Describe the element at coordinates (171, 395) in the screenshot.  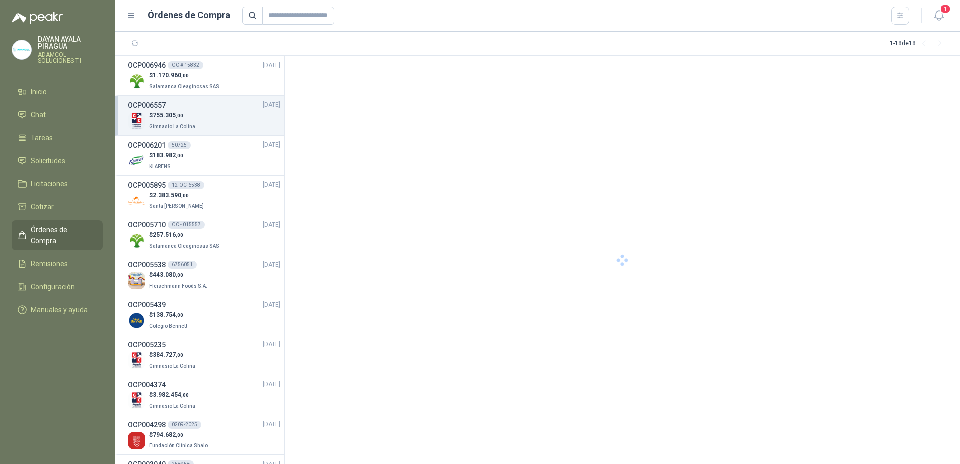
I see `span: 3.982.454` at that location.